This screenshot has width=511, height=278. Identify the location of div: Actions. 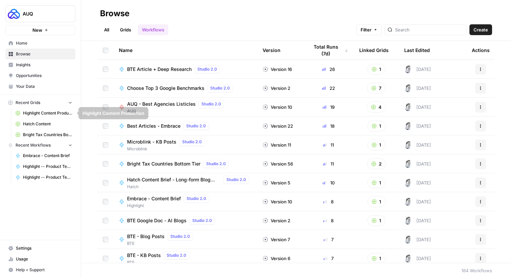
(480, 50).